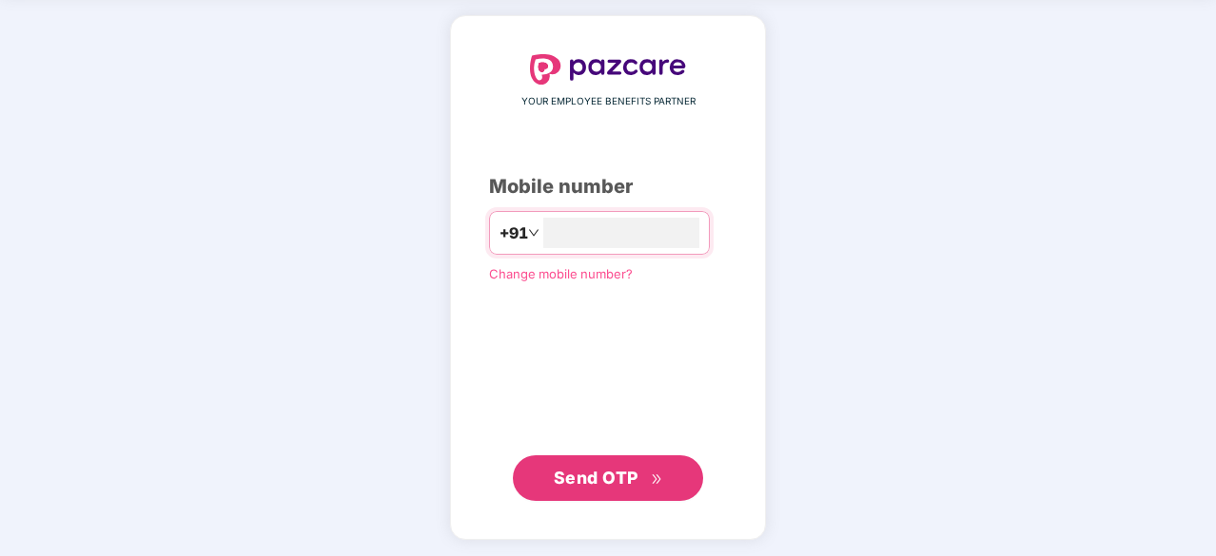  What do you see at coordinates (560, 274) in the screenshot?
I see `span: Change mobile number?` at bounding box center [560, 274].